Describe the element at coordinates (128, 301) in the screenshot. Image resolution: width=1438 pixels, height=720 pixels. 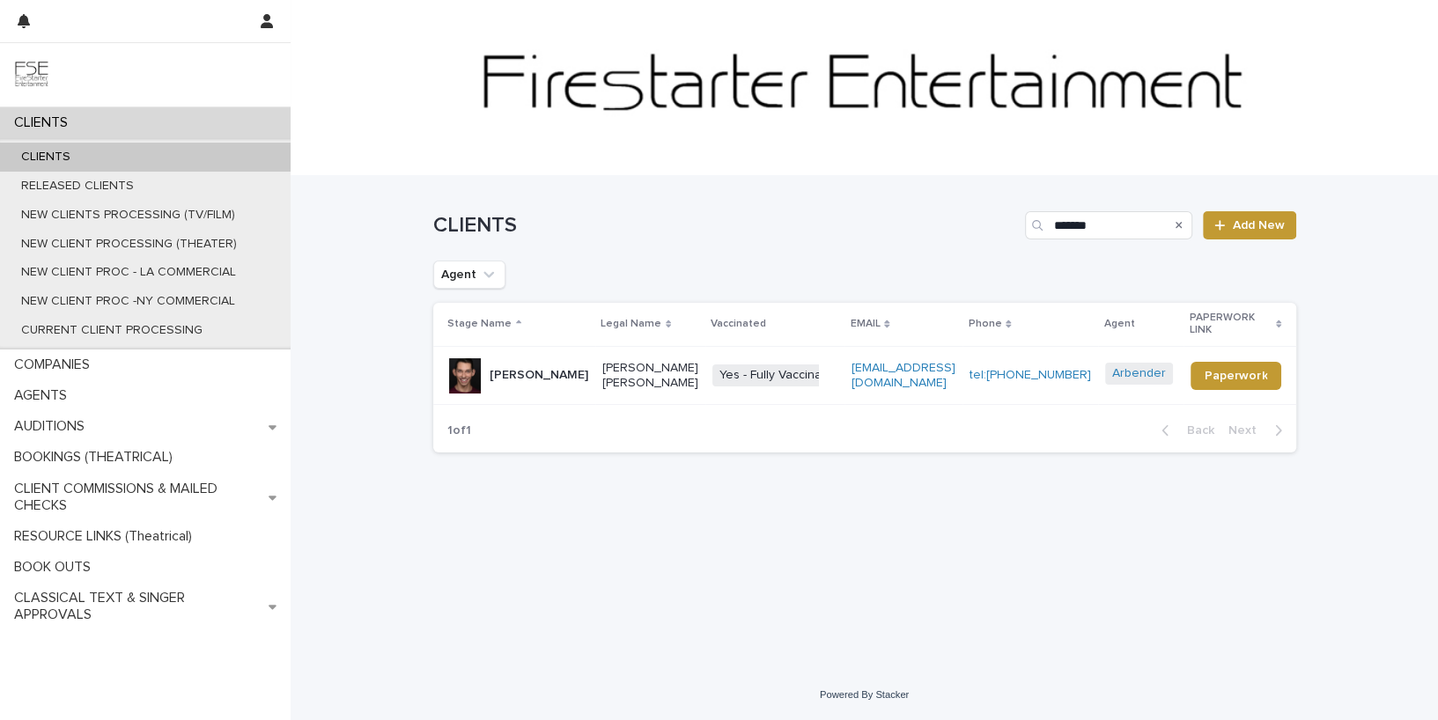
I see `p: NEW CLIENT PROC -NY COMMERCIAL` at that location.